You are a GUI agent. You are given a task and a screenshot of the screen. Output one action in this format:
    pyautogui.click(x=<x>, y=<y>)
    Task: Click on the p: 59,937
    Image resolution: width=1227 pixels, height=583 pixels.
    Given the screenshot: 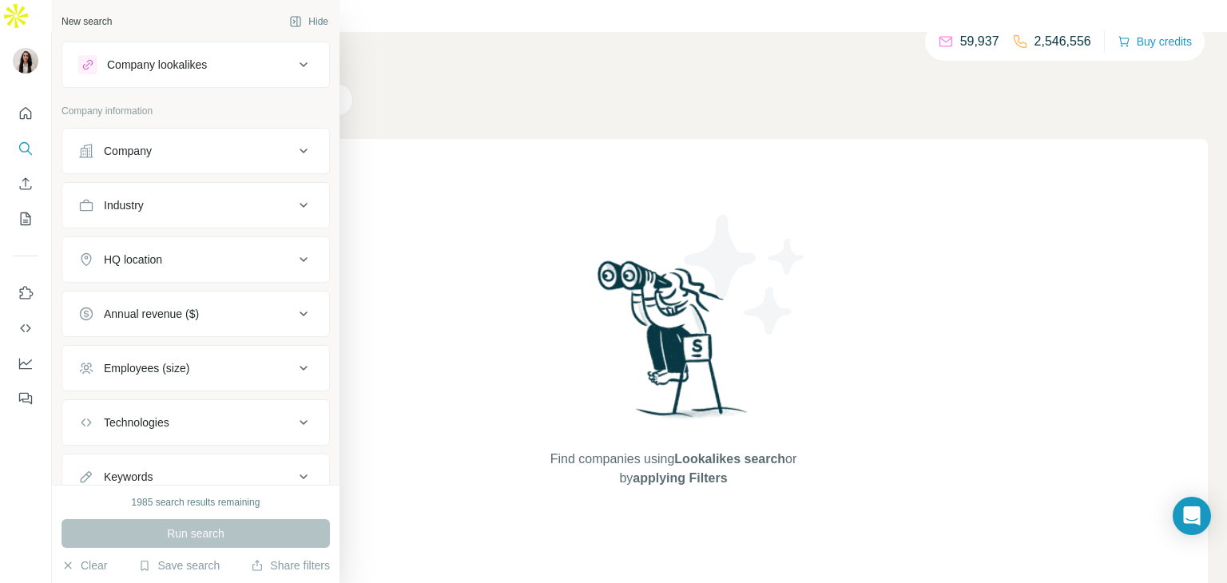 What is the action you would take?
    pyautogui.click(x=979, y=42)
    